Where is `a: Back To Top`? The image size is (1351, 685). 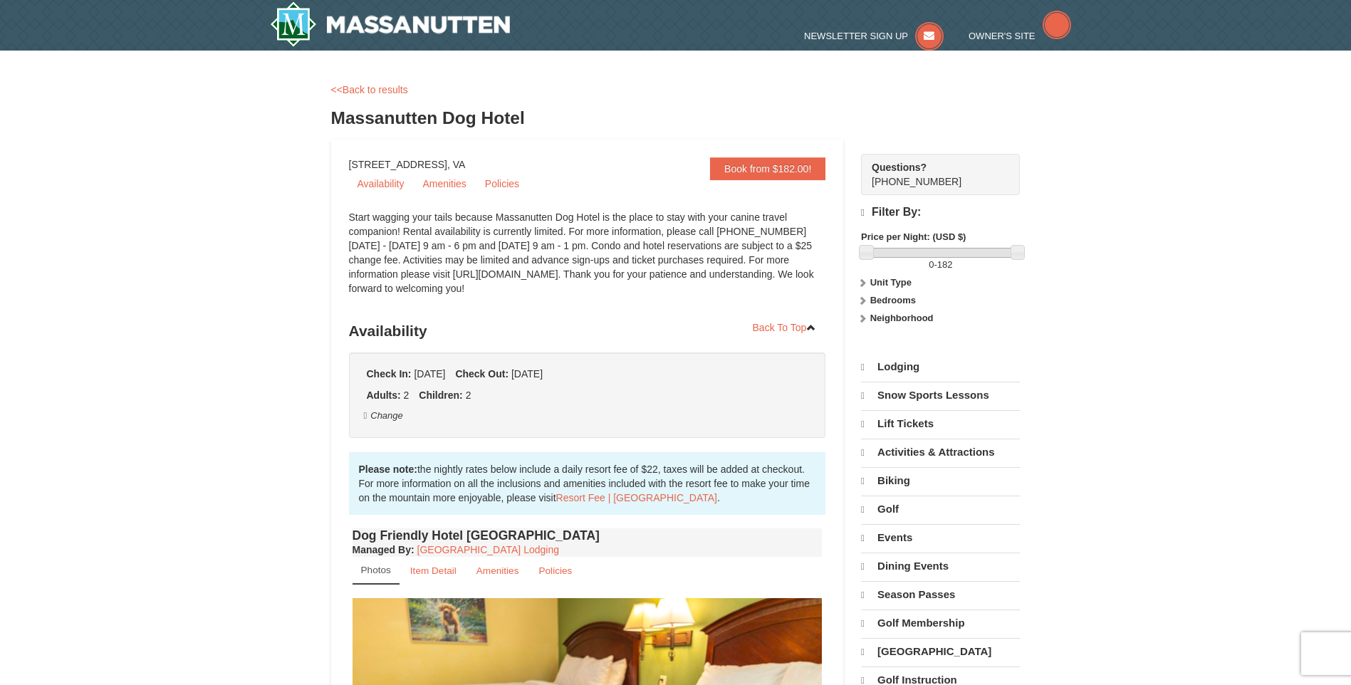 a: Back To Top is located at coordinates (785, 328).